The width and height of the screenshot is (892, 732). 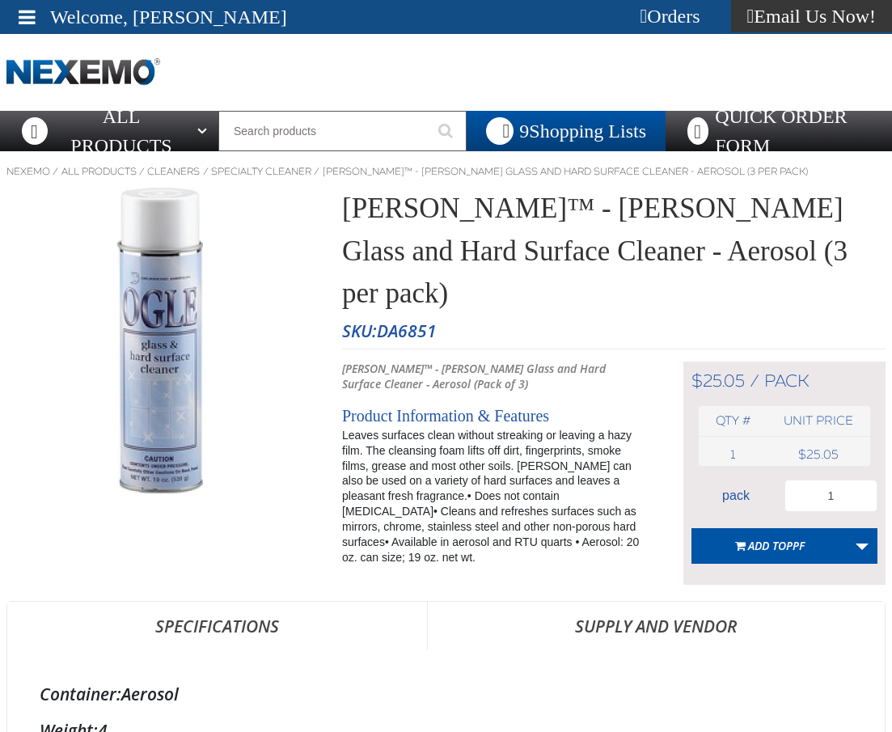 I want to click on a: Specifications, so click(x=217, y=626).